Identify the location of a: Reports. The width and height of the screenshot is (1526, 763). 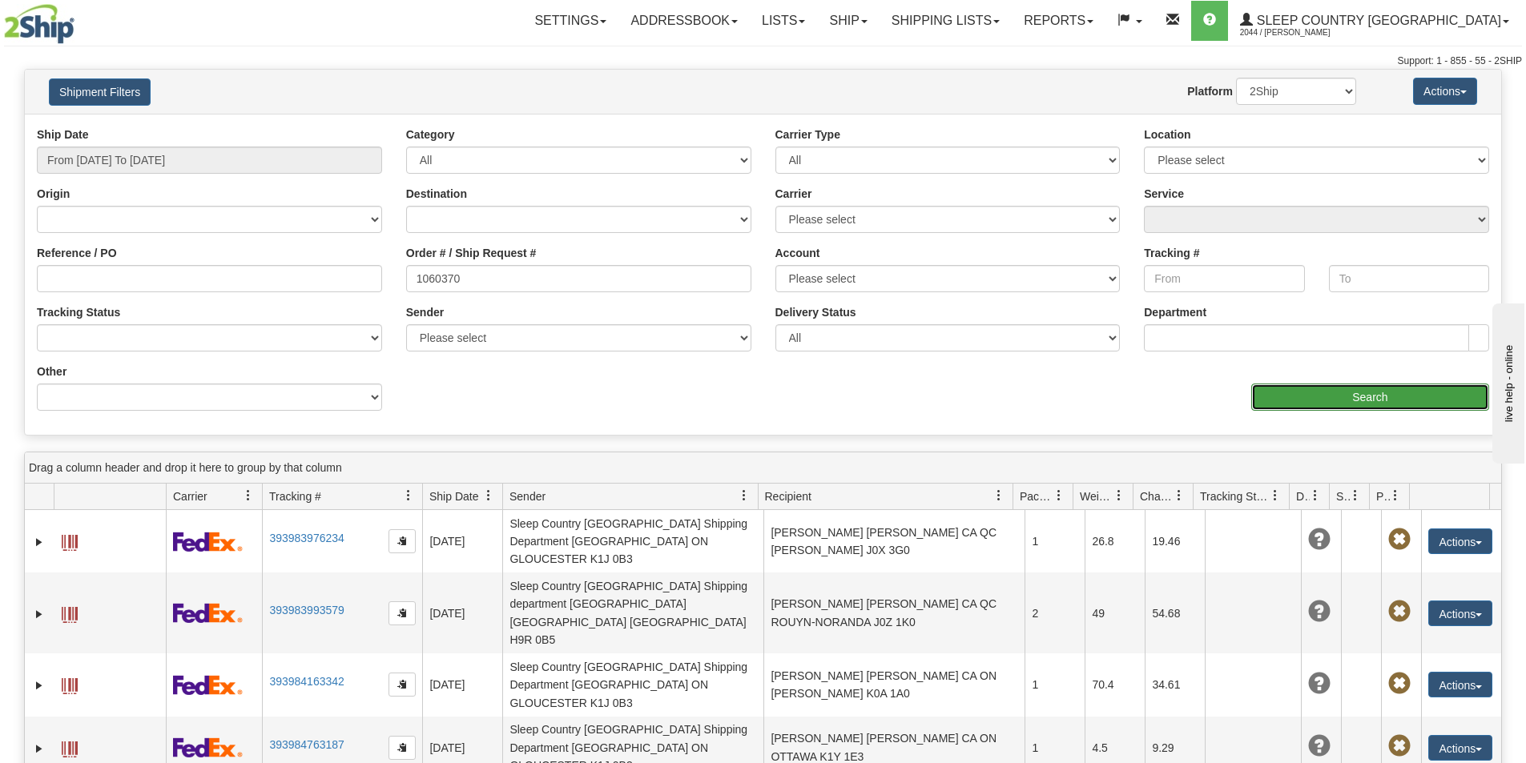
(1058, 21).